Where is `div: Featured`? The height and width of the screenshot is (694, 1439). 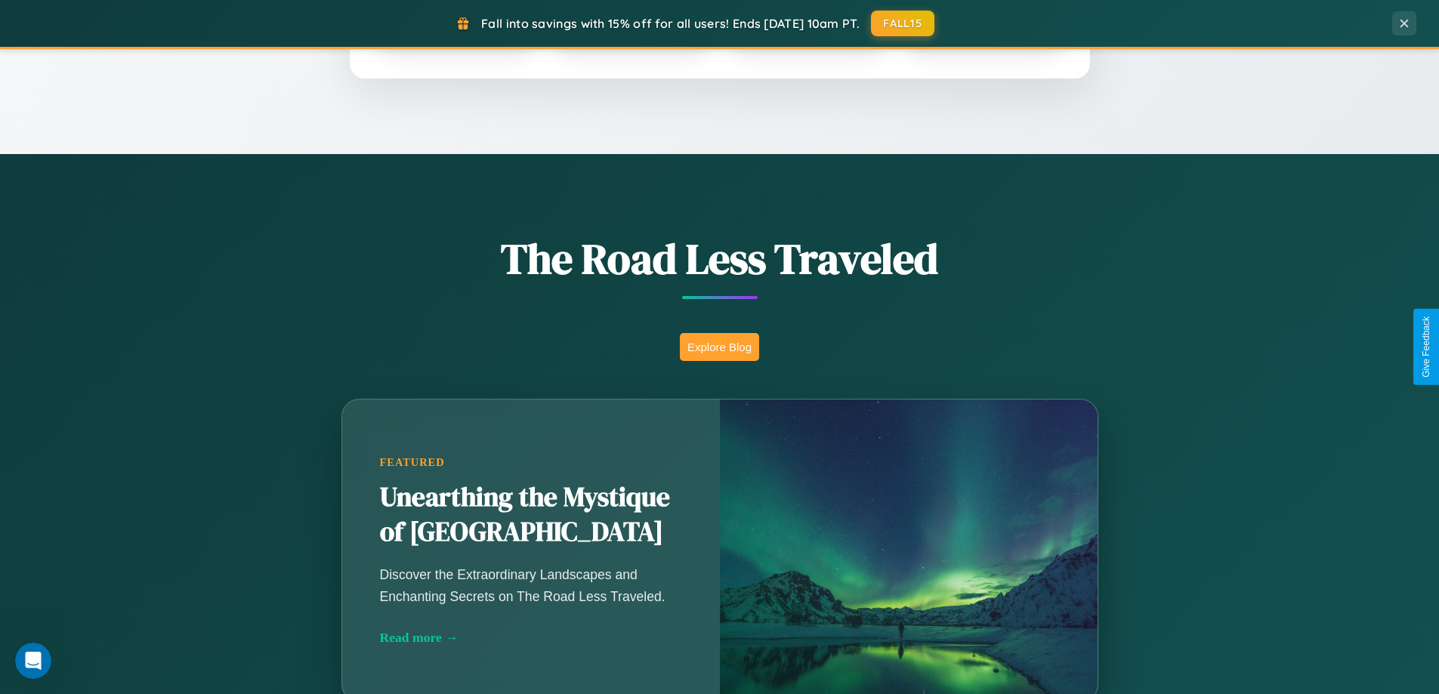 div: Featured is located at coordinates (531, 462).